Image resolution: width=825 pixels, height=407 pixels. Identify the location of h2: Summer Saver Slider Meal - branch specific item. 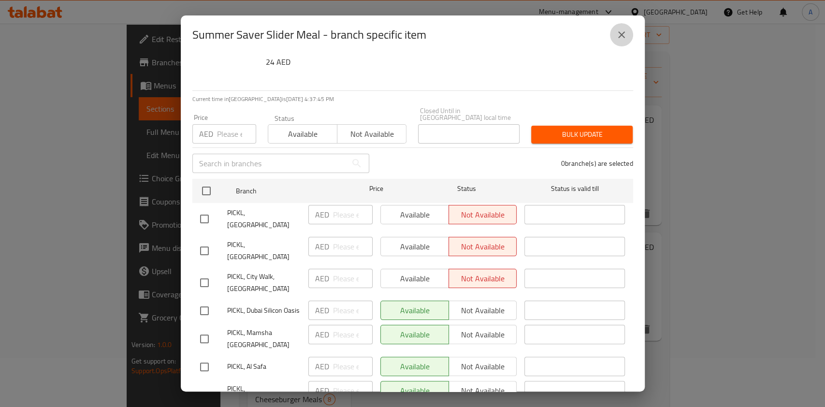
(309, 35).